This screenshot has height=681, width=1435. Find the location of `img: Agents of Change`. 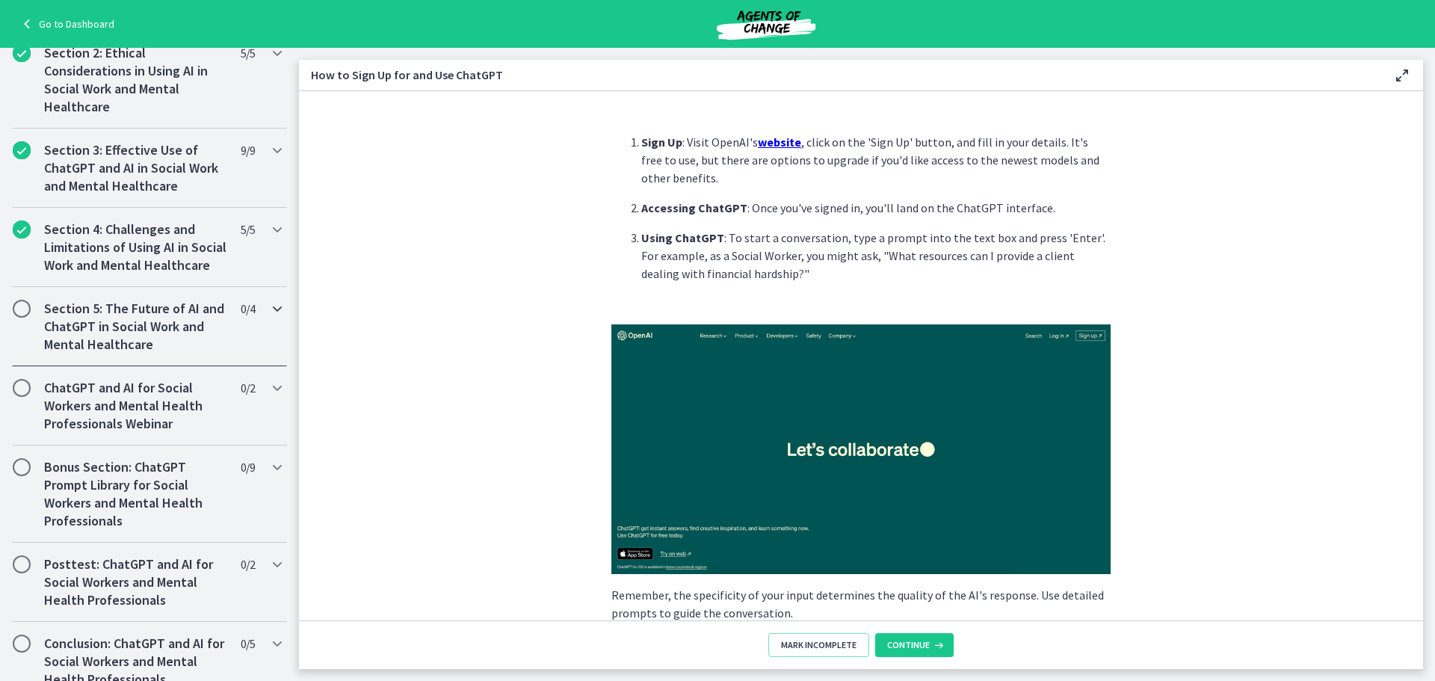

img: Agents of Change is located at coordinates (766, 24).